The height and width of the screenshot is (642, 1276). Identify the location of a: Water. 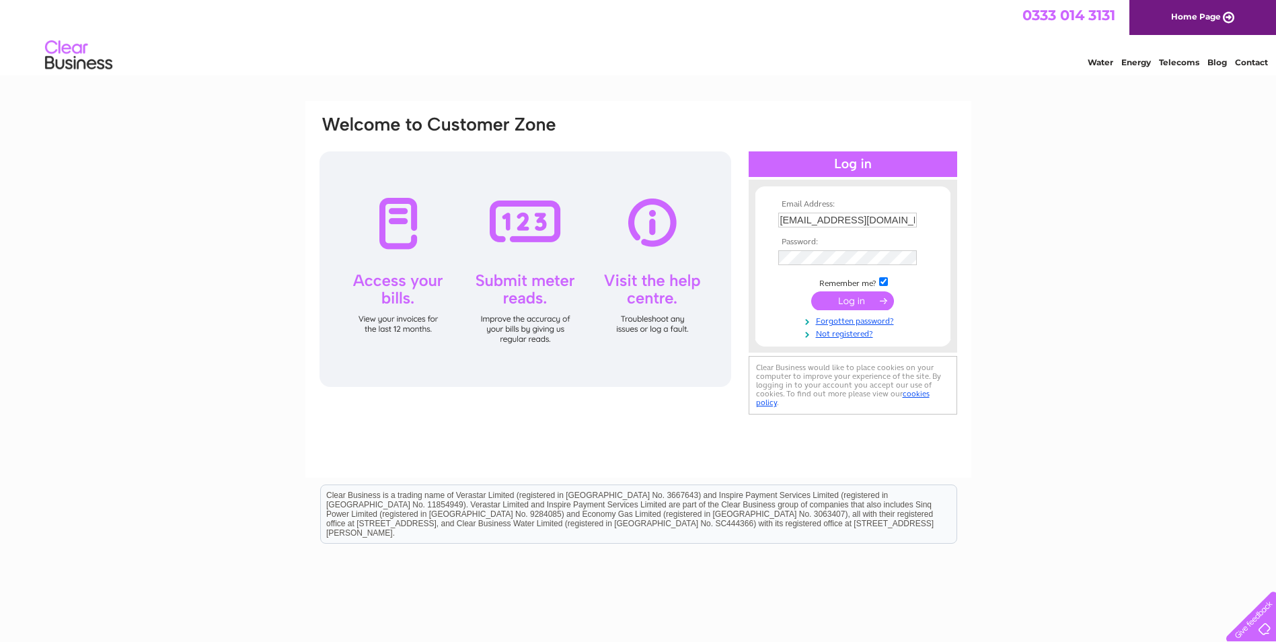
(1101, 62).